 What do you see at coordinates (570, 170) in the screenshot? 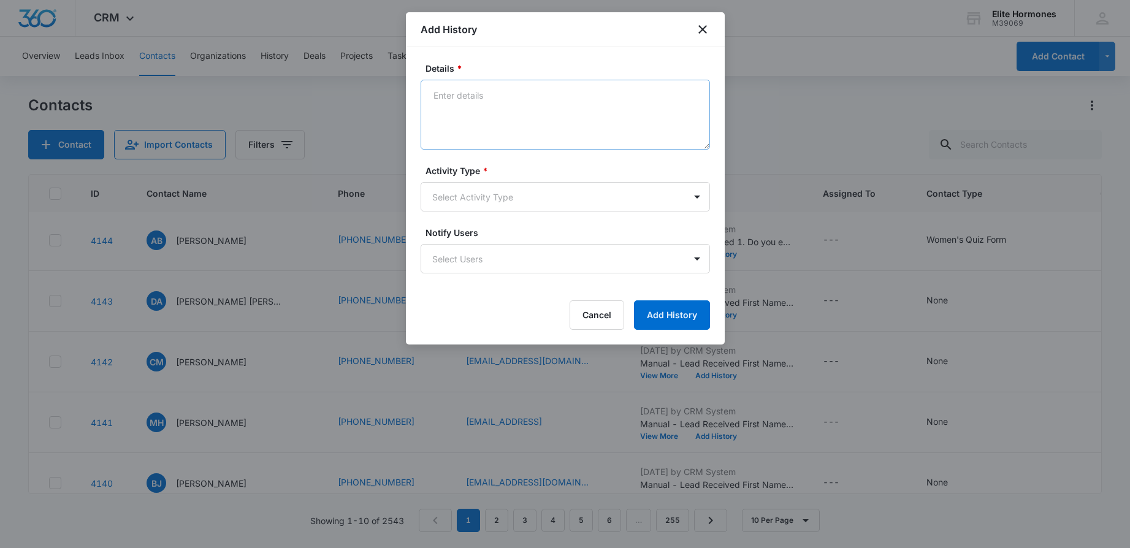
I see `label: Activity Type` at bounding box center [570, 170].